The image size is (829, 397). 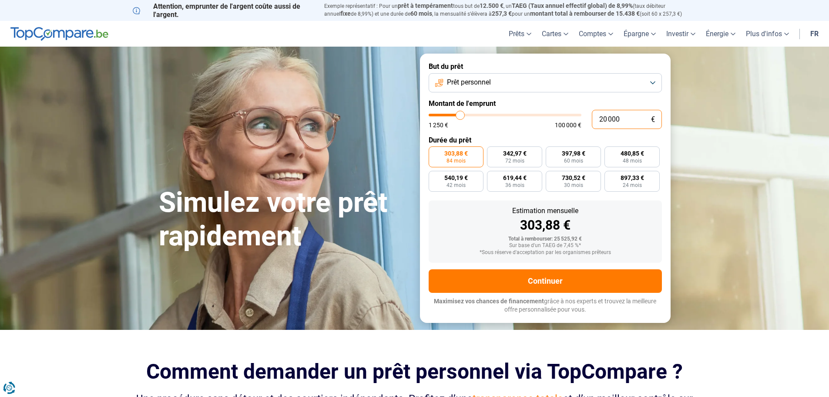 What do you see at coordinates (59, 34) in the screenshot?
I see `img: TopCompare` at bounding box center [59, 34].